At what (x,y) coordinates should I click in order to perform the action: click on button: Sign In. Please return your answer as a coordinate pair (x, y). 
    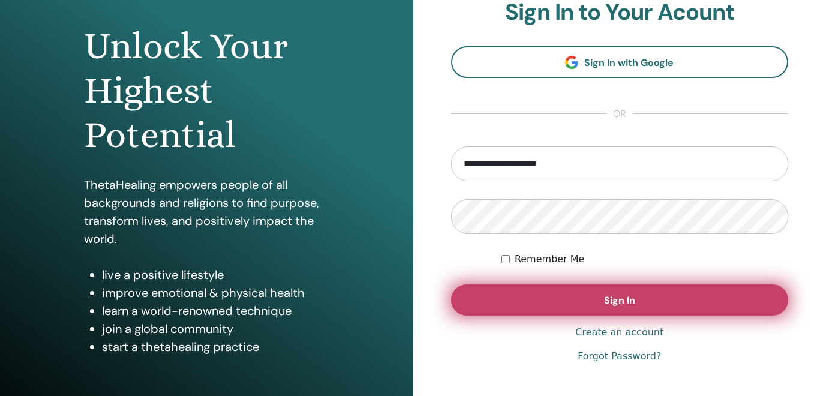
    Looking at the image, I should click on (619, 300).